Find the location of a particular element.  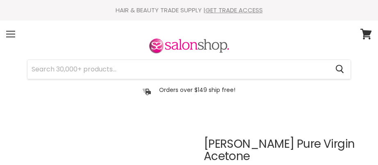

form: Product is located at coordinates (189, 69).